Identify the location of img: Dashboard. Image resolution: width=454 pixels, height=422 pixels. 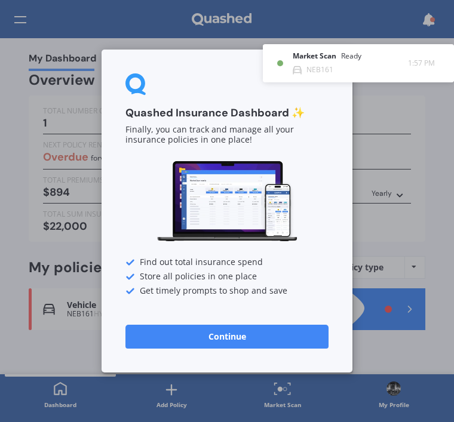
(227, 201).